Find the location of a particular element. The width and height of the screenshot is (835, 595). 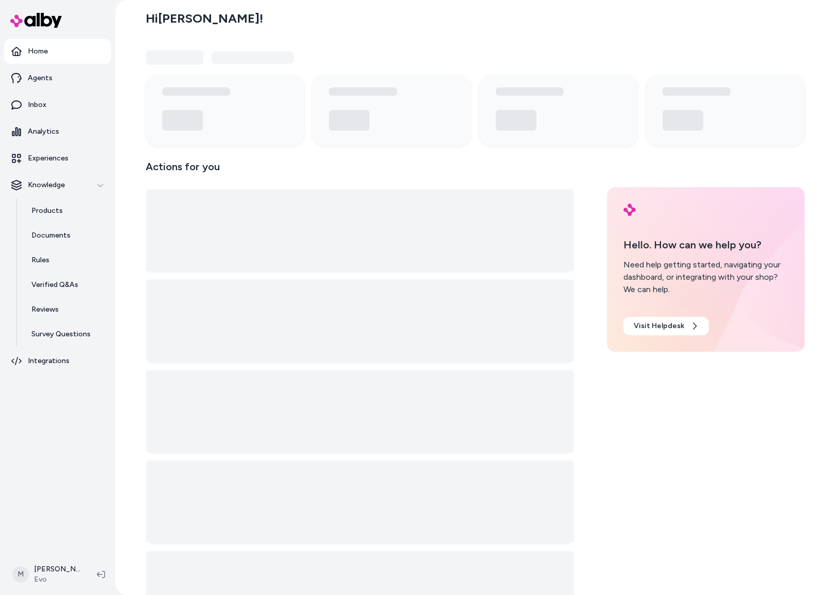

button: Knowledge is located at coordinates (58, 185).